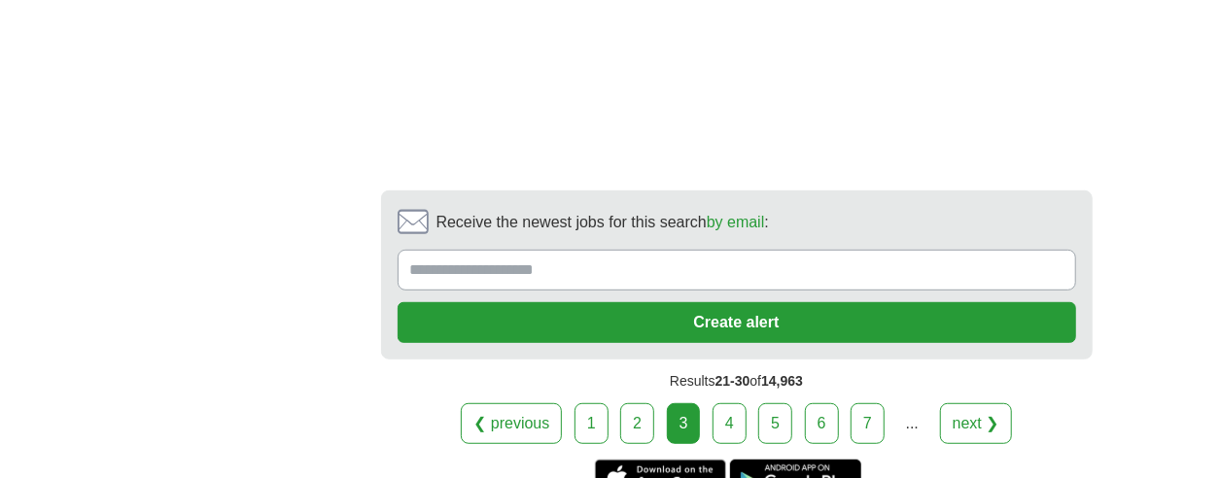  Describe the element at coordinates (736, 222) in the screenshot. I see `a: by email` at that location.